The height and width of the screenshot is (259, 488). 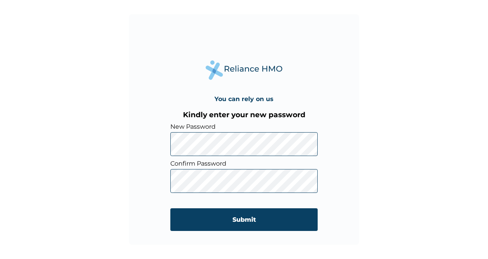 I want to click on h4: You can rely on us, so click(x=244, y=99).